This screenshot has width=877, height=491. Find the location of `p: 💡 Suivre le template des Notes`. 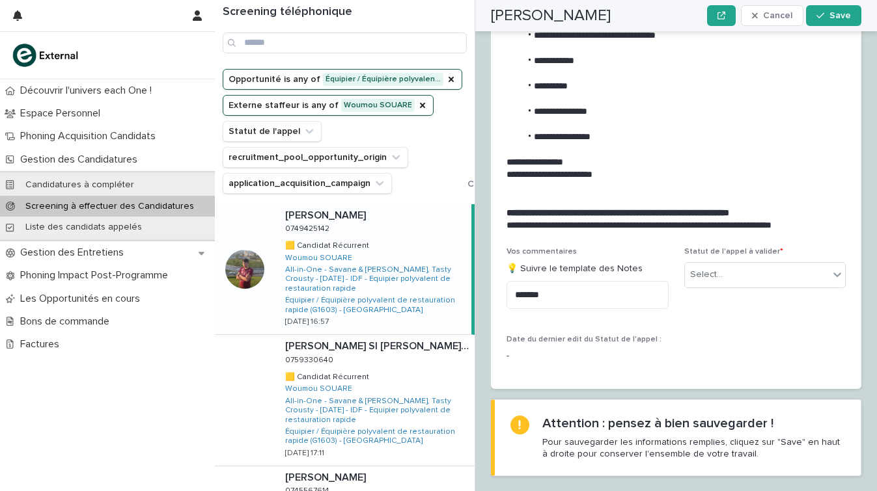

p: 💡 Suivre le template des Notes is located at coordinates (587, 269).